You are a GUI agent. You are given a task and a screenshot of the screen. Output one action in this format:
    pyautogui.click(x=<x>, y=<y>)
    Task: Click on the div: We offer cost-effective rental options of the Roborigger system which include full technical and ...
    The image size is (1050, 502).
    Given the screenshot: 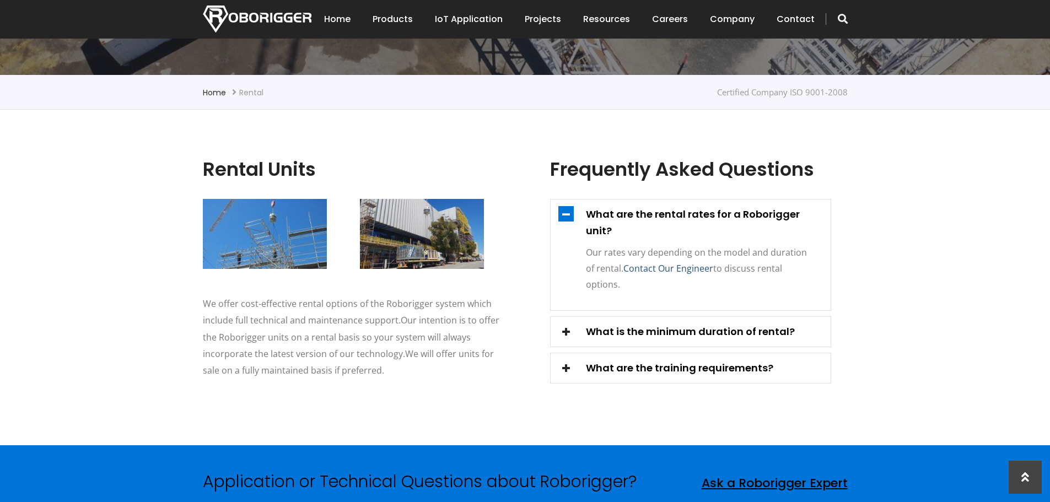 What is the action you would take?
    pyautogui.click(x=352, y=337)
    